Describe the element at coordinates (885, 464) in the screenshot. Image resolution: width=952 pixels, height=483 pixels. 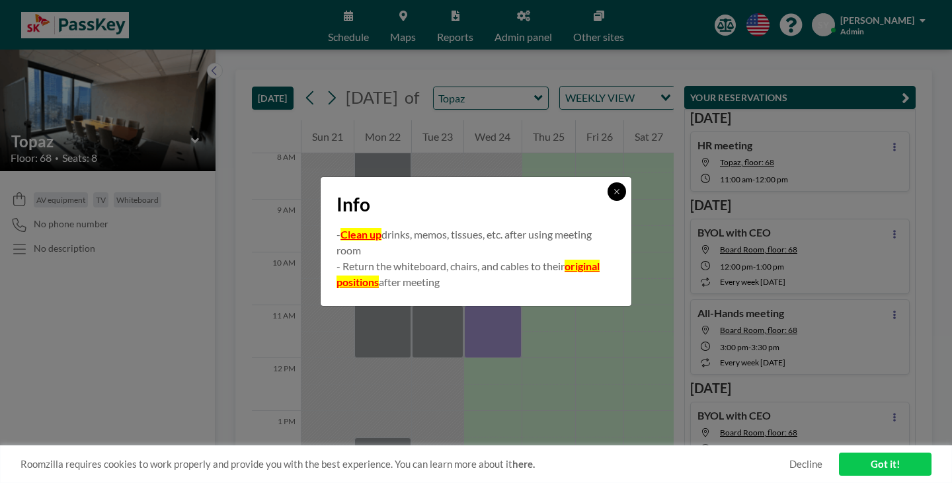
I see `a: Got it!` at that location.